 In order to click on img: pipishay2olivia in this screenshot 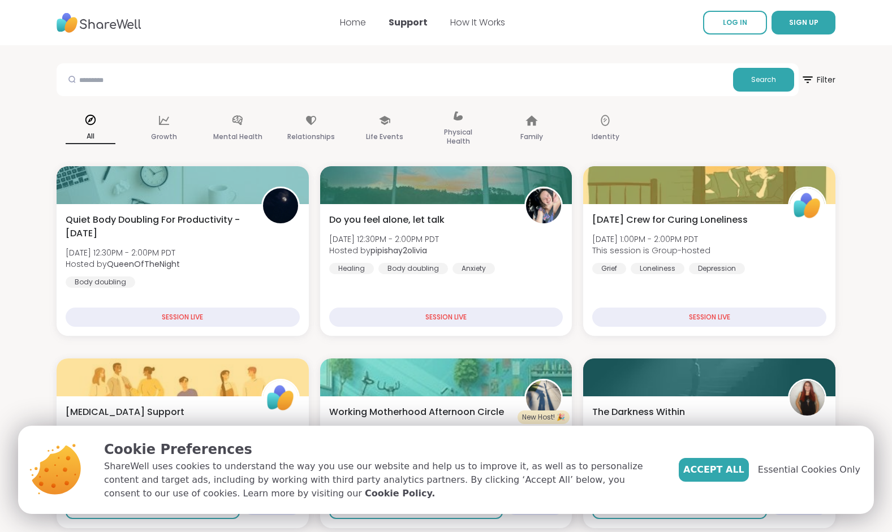, I will do `click(544, 206)`.